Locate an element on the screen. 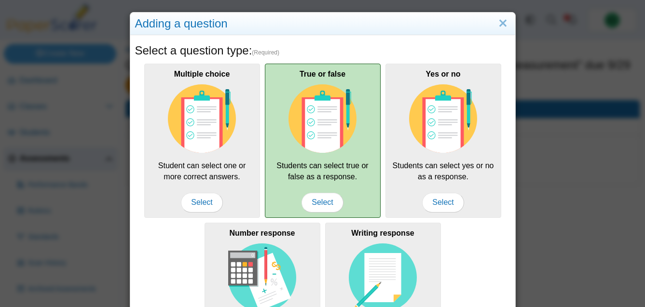  h5: Select a question type: is located at coordinates (323, 51).